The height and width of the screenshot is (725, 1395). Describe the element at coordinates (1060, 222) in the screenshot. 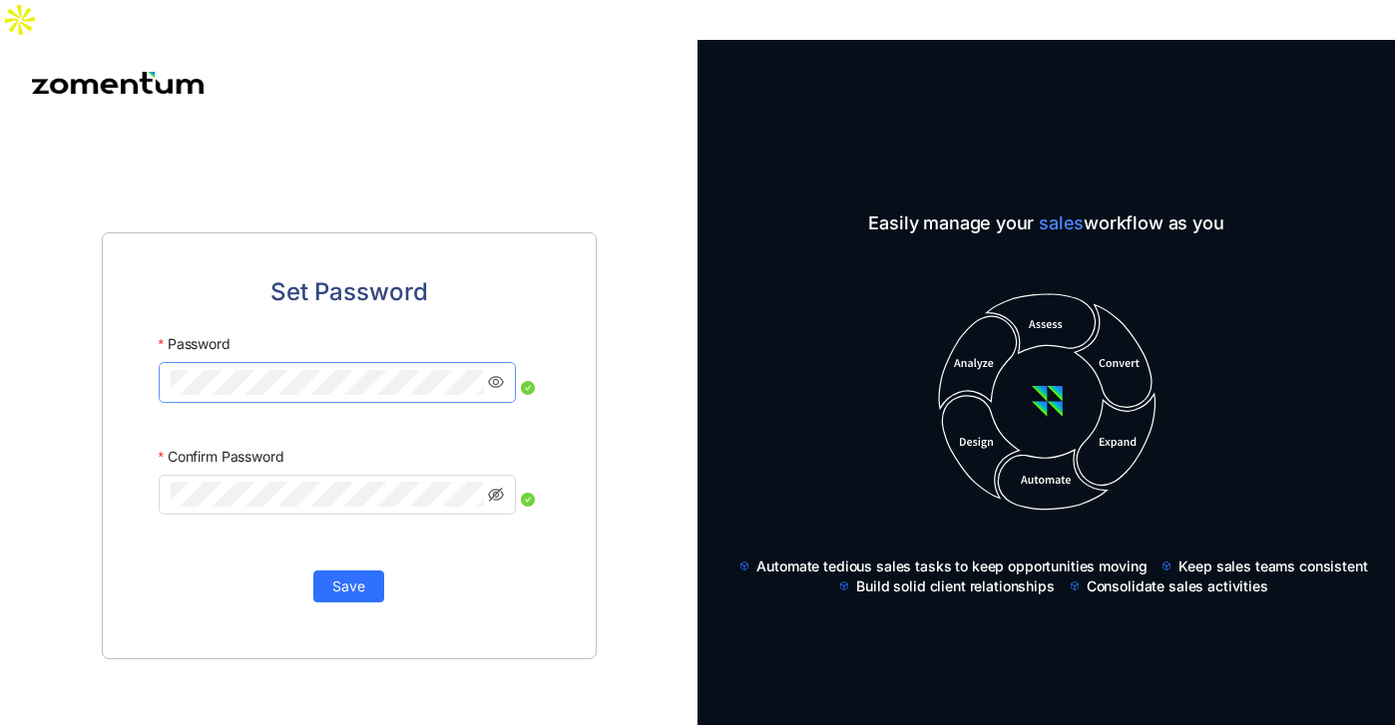

I see `span: sales` at that location.